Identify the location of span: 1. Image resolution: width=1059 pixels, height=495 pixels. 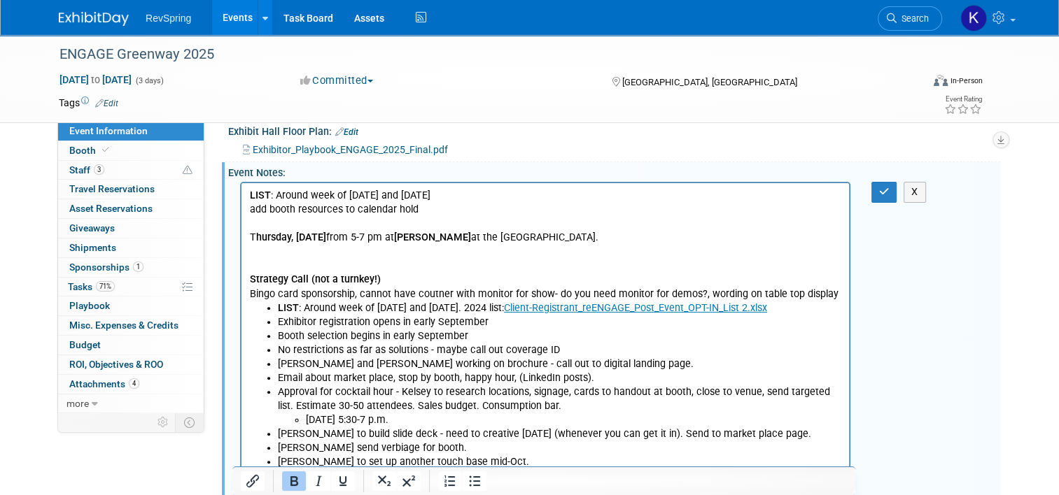
(138, 267).